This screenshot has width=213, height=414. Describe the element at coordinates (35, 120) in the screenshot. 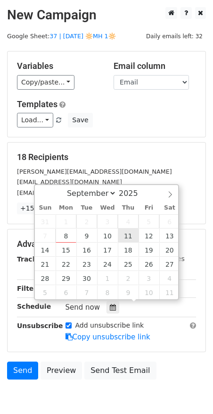

I see `a: Load...` at that location.